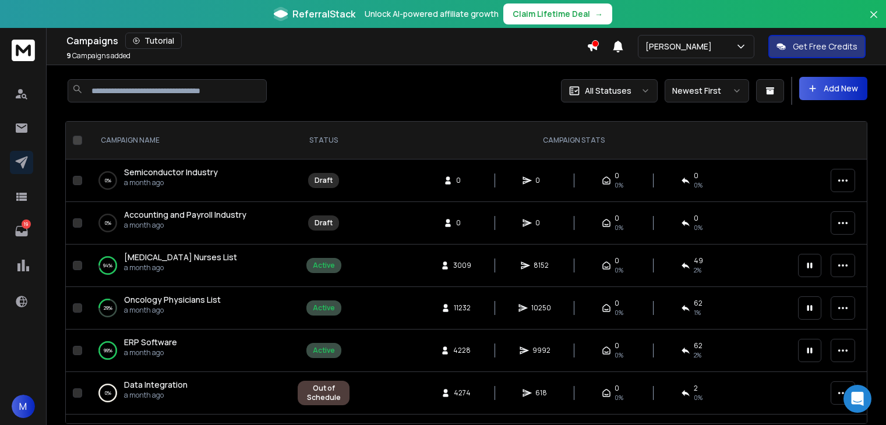 This screenshot has height=425, width=886. What do you see at coordinates (156, 385) in the screenshot?
I see `a: Data Integration` at bounding box center [156, 385].